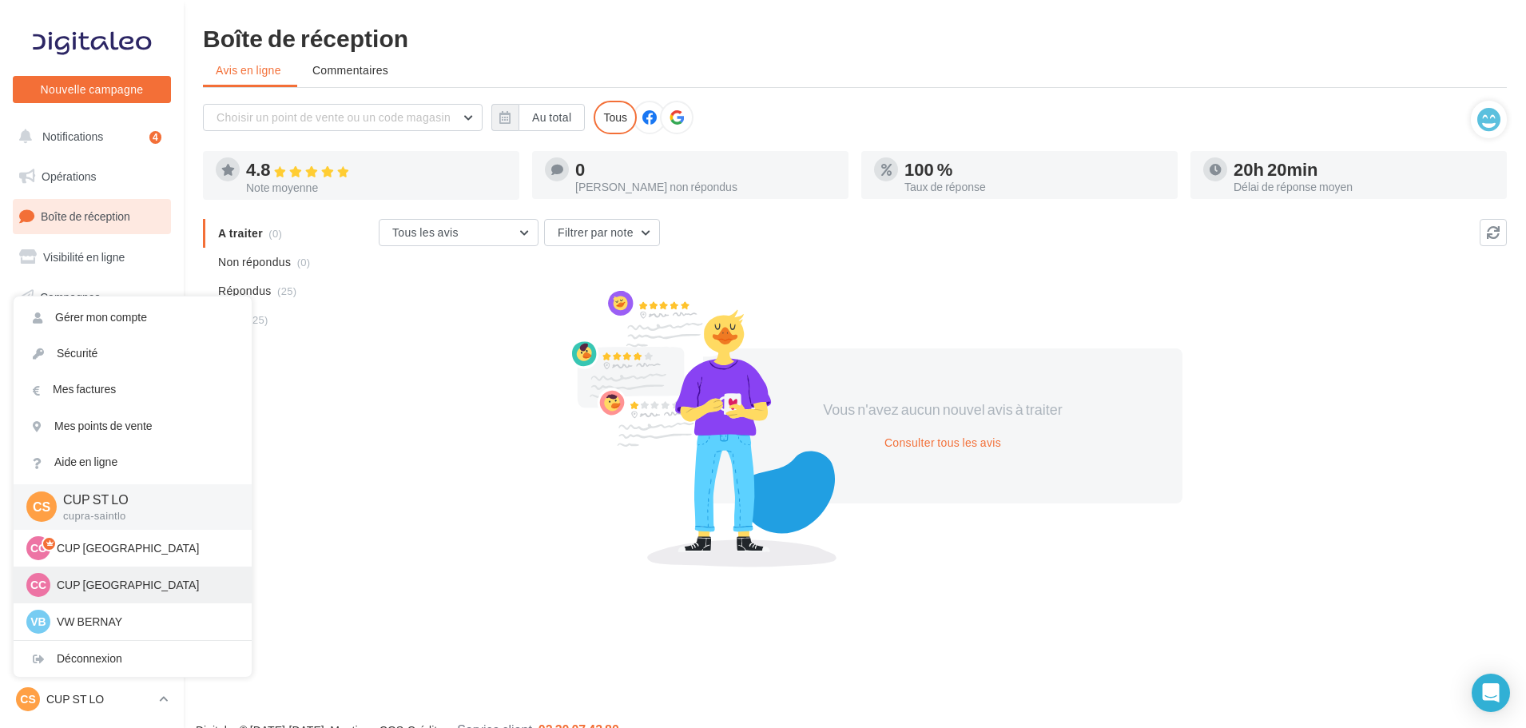 The image size is (1526, 728). What do you see at coordinates (1491, 693) in the screenshot?
I see `div: Open Intercom Messenger` at bounding box center [1491, 693].